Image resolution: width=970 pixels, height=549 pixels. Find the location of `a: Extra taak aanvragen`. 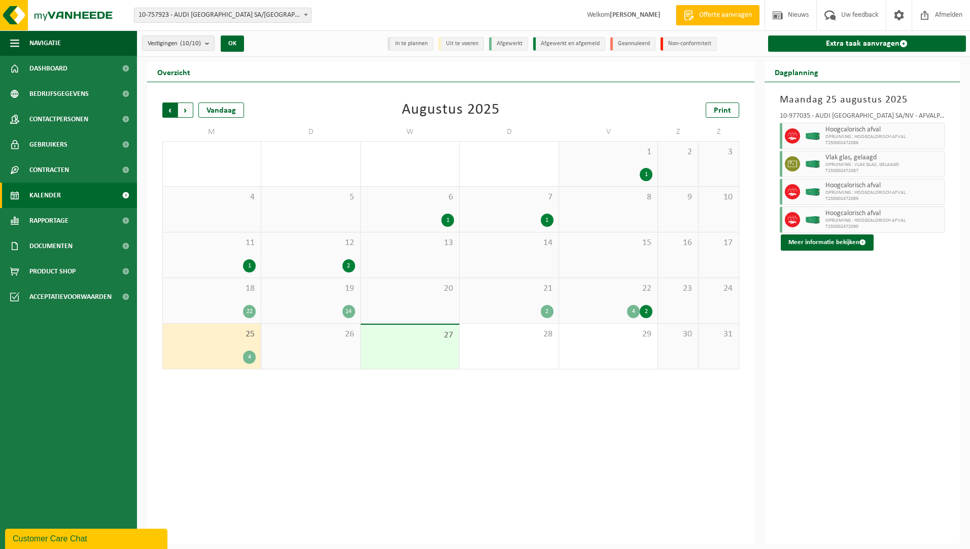

a: Extra taak aanvragen is located at coordinates (867, 44).